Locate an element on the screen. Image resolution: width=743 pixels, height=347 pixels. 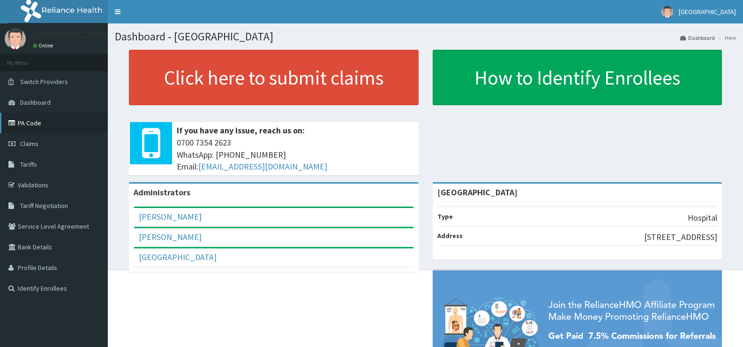
span: Tariff Negotiation is located at coordinates (44, 205).